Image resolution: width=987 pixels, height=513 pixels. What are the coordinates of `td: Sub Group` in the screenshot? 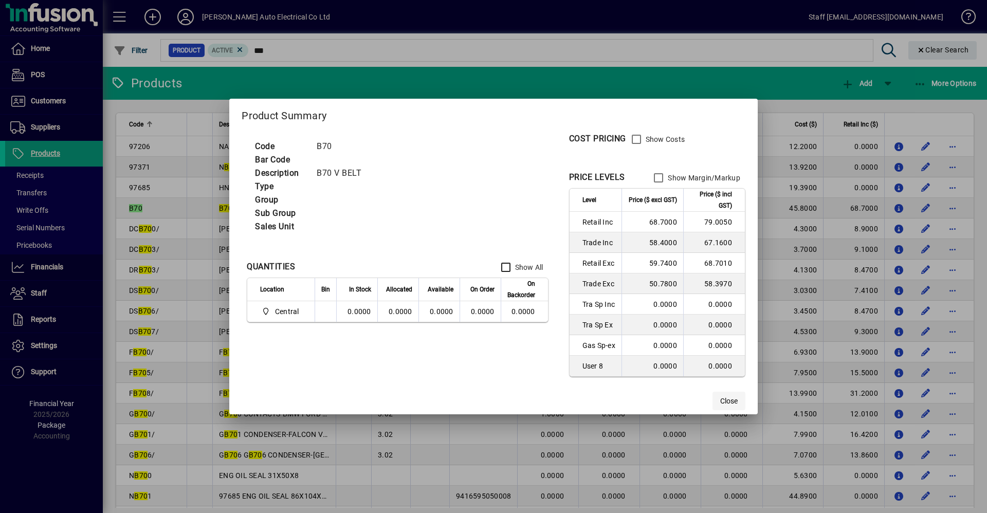 It's located at (281, 213).